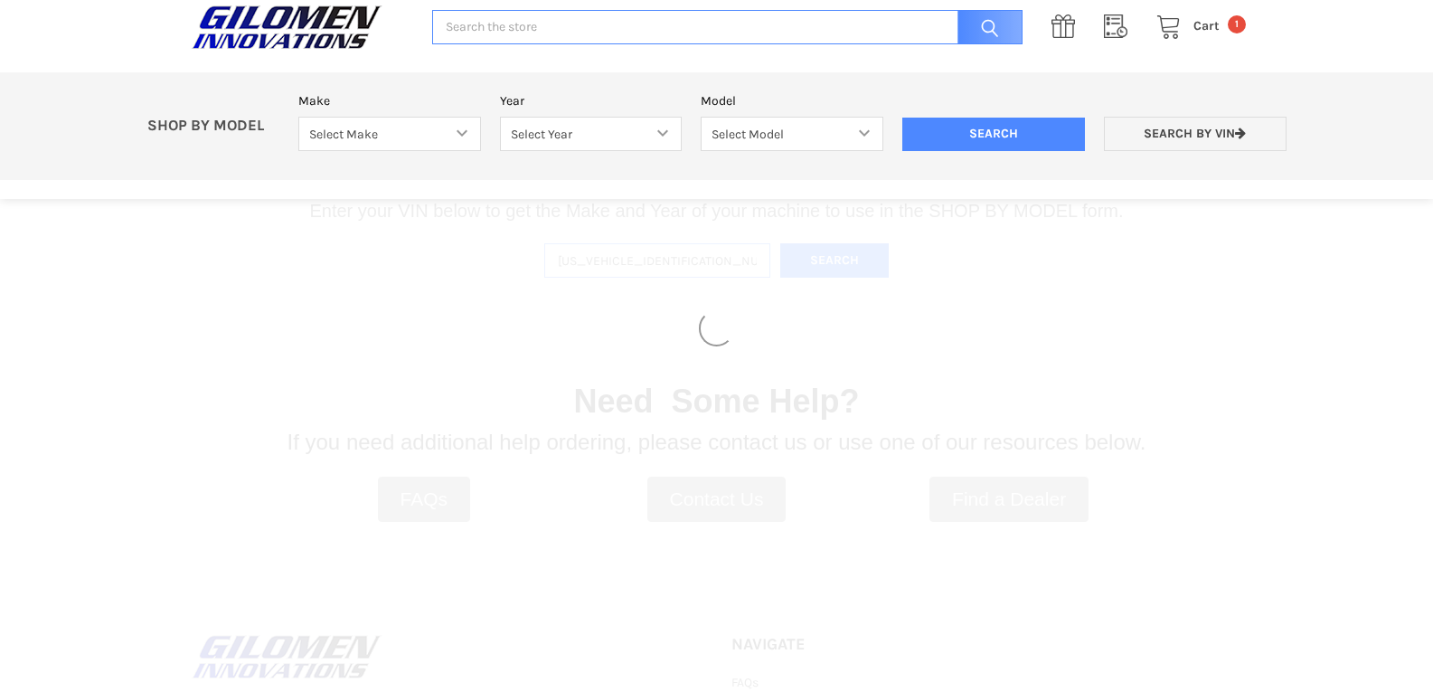  What do you see at coordinates (1195, 134) in the screenshot?
I see `a: Search by VIN` at bounding box center [1195, 134].